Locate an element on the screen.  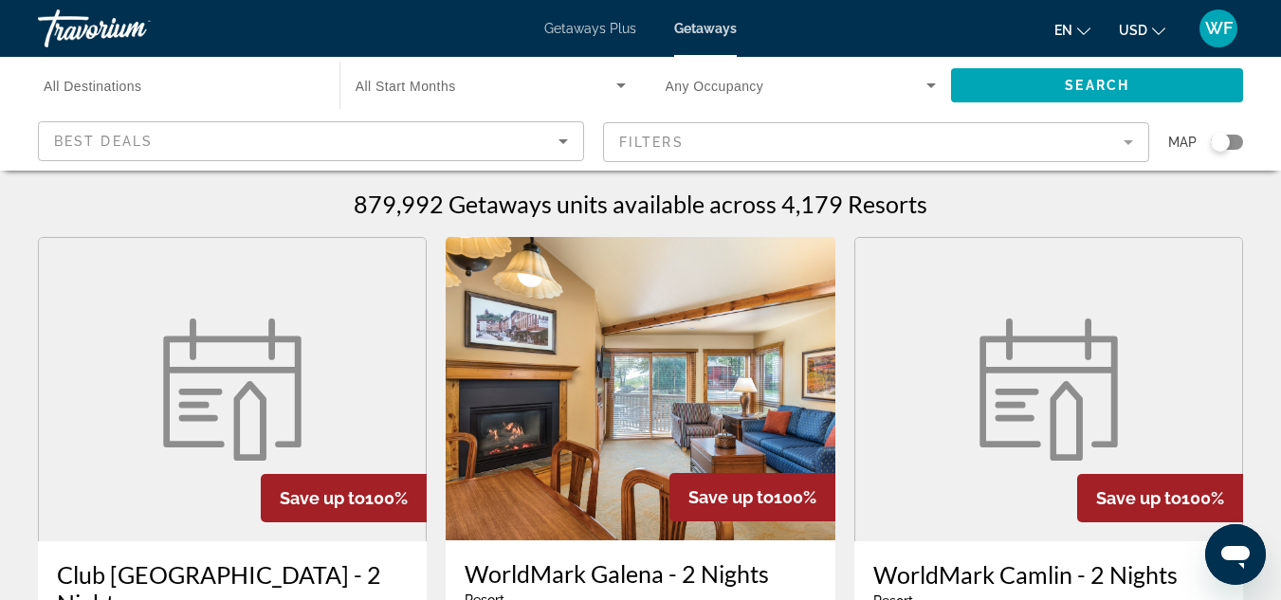
a: Travorium is located at coordinates (133, 28).